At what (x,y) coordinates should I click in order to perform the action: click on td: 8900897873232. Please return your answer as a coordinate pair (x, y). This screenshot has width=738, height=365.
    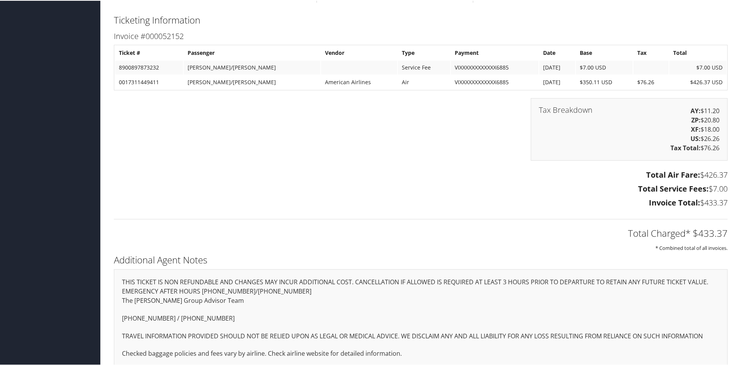
    Looking at the image, I should click on (149, 67).